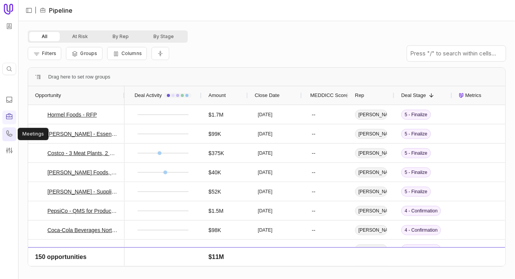 This screenshot has height=279, width=515. What do you see at coordinates (72, 115) in the screenshot?
I see `a: Hormel Foods - RFP` at bounding box center [72, 115].